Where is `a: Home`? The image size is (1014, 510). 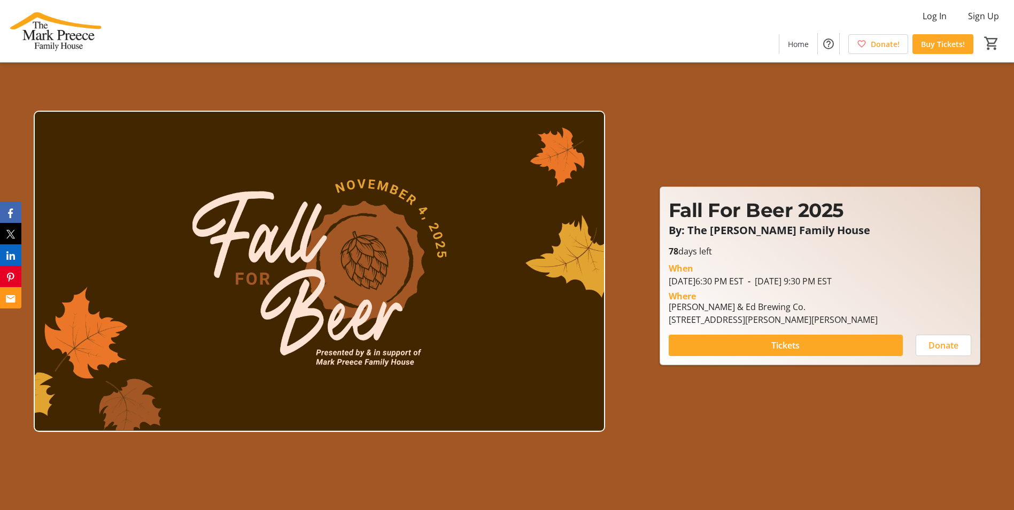
a: Home is located at coordinates (798, 44).